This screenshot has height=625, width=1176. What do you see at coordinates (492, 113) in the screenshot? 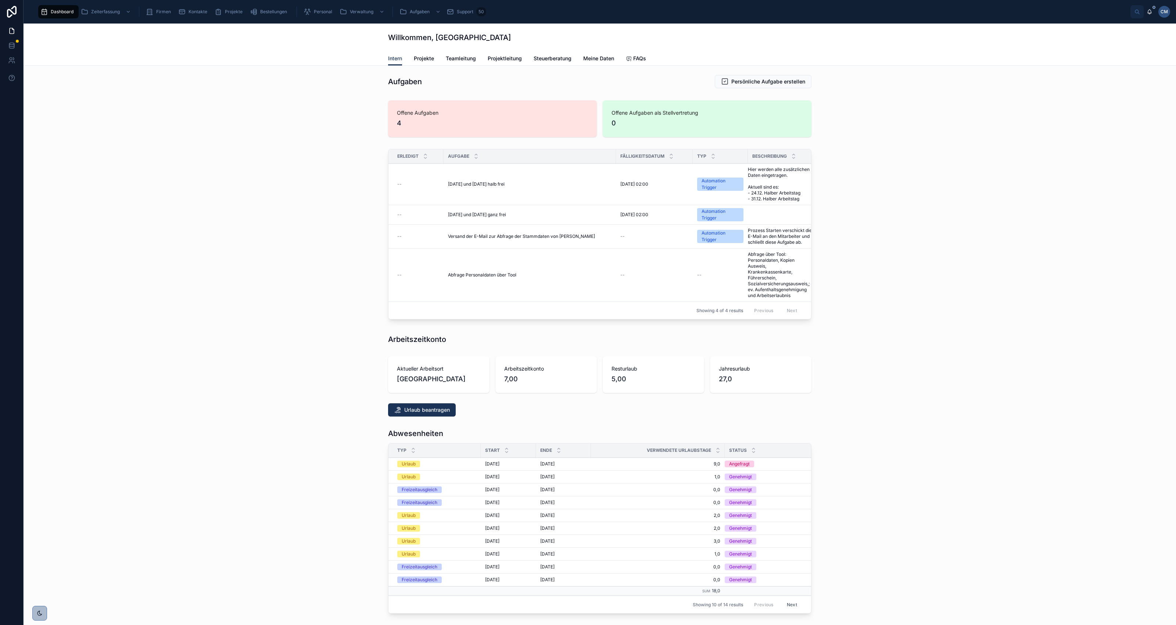
I see `span: Offene Aufgaben` at bounding box center [492, 113].